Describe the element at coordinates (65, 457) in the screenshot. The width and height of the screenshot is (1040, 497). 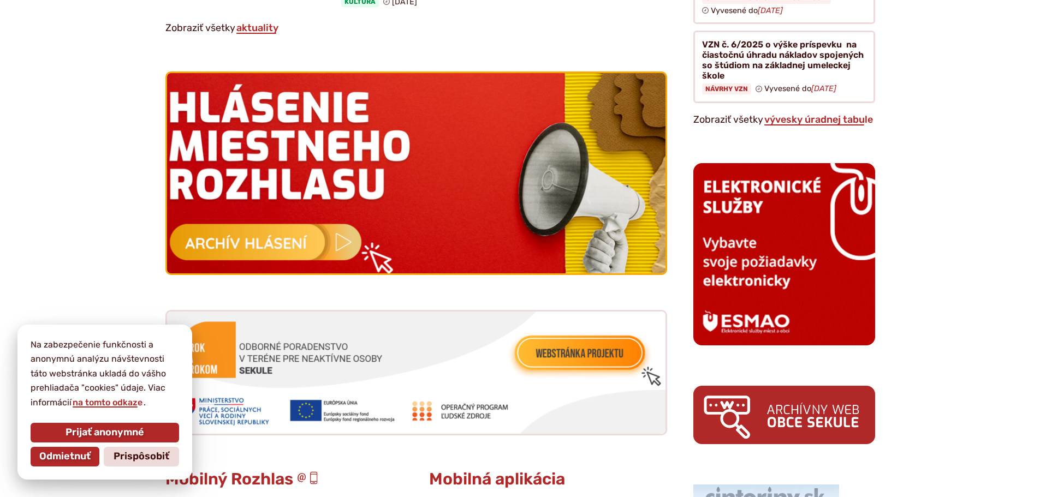
I see `button: Odmietnuť` at that location.